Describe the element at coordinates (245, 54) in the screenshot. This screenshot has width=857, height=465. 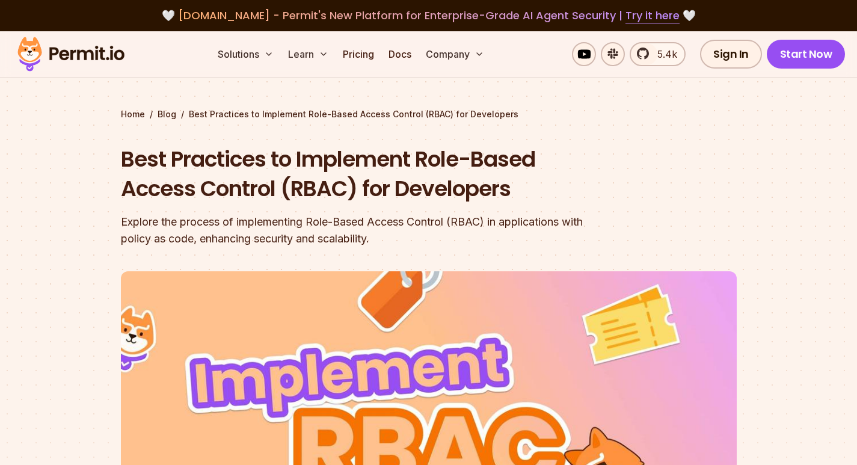
I see `button: Solutions` at that location.